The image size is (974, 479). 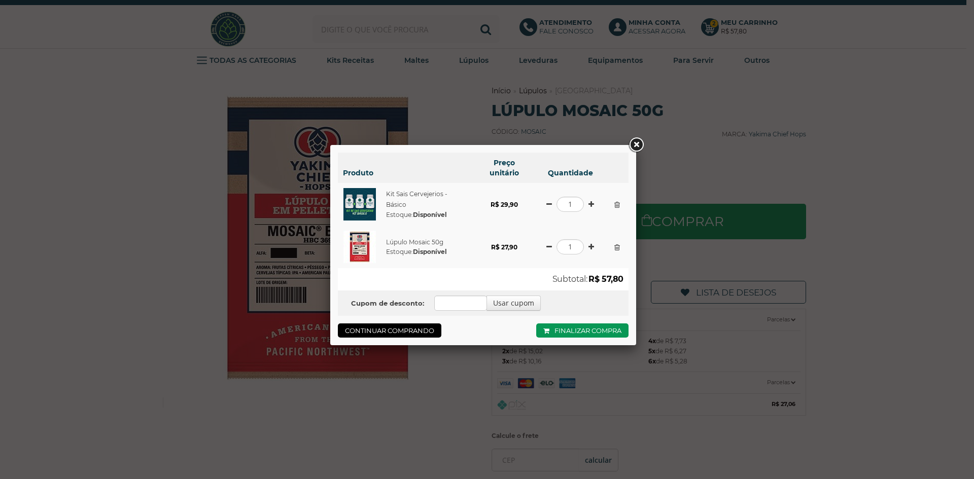 I want to click on a: Finalizar compra, so click(x=582, y=331).